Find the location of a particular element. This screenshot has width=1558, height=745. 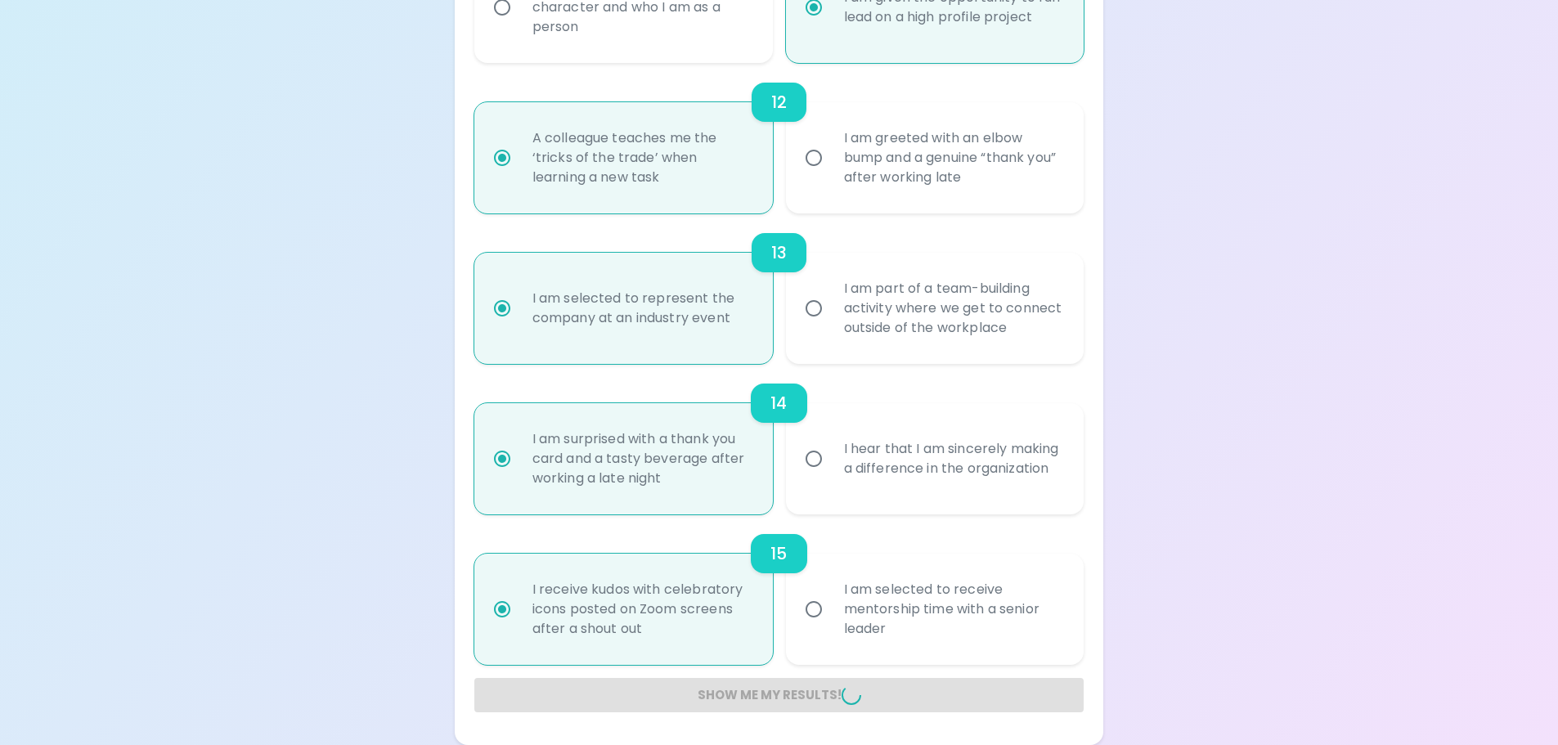

div: I receive kudos with celebratory icons posted on Zoom screens after a shout out is located at coordinates (641, 609).